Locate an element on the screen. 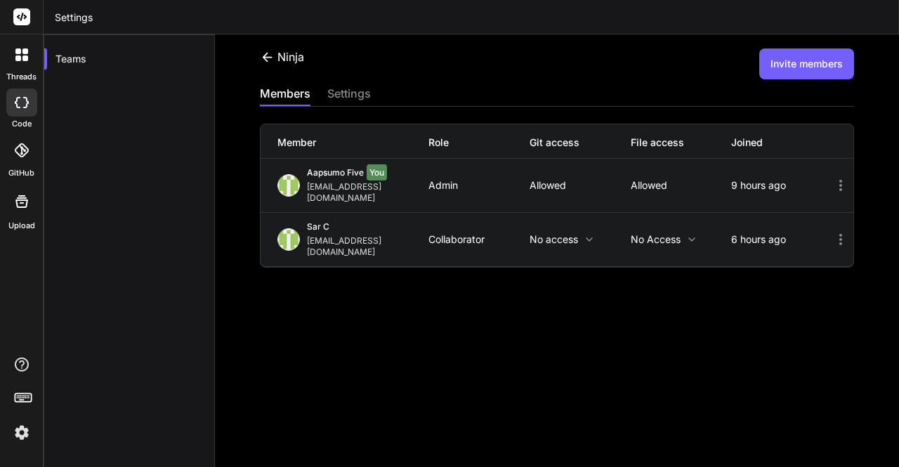 This screenshot has width=899, height=467. label: threads is located at coordinates (21, 77).